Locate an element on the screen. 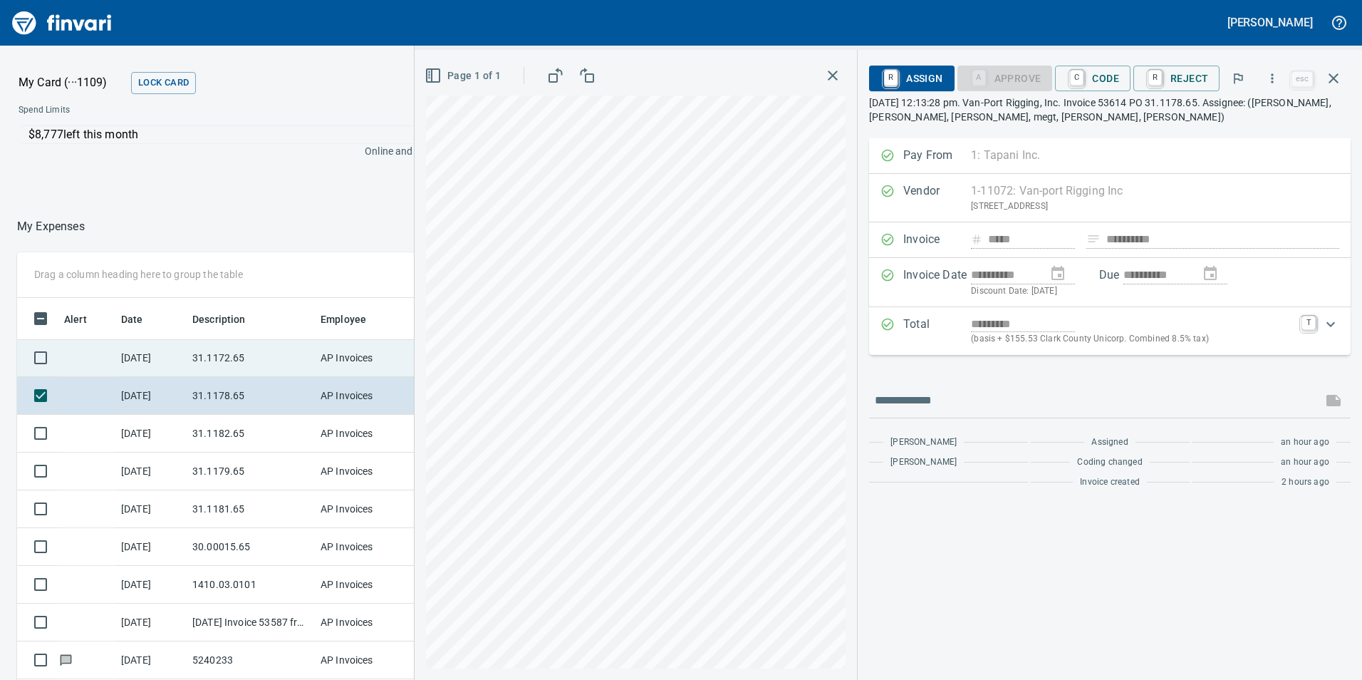 The image size is (1362, 680). p: Online and foreign allowed is located at coordinates (246, 151).